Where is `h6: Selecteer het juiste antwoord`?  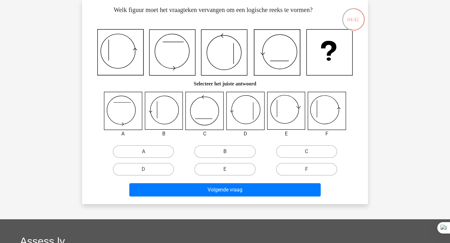
h6: Selecteer het juiste antwoord is located at coordinates (225, 81).